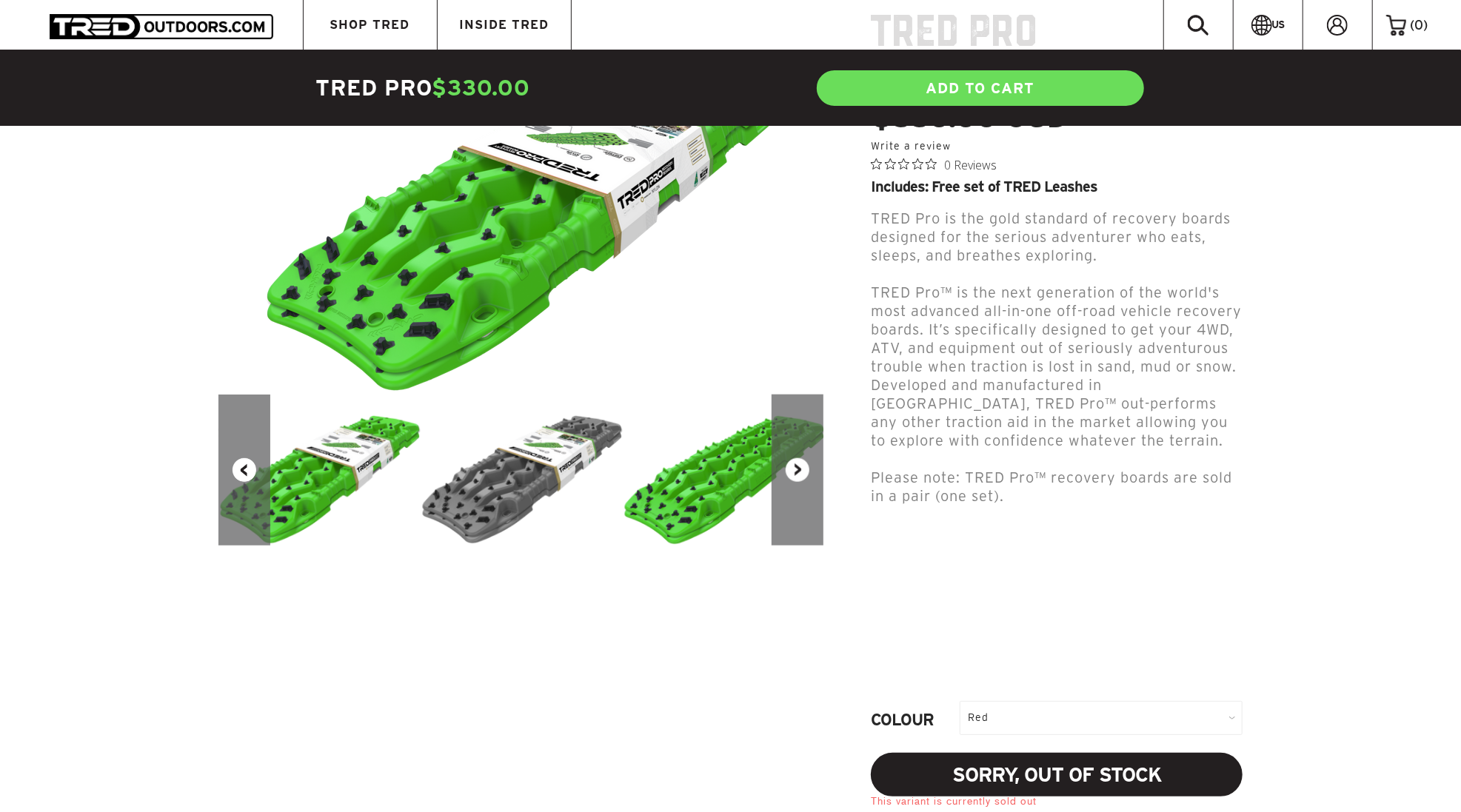 This screenshot has height=812, width=1461. I want to click on span: $330.00, so click(481, 87).